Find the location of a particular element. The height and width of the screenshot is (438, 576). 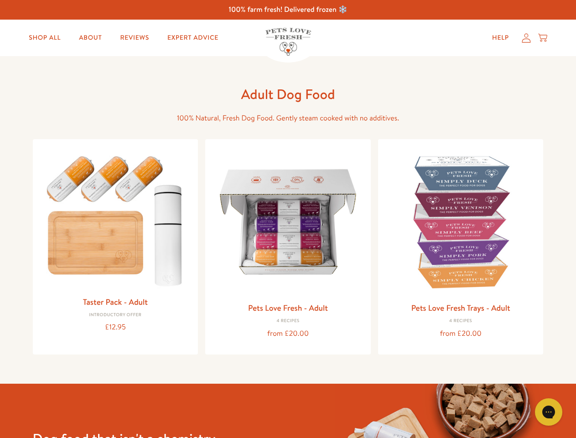

img: Taster Pack - Adult is located at coordinates (115, 219).